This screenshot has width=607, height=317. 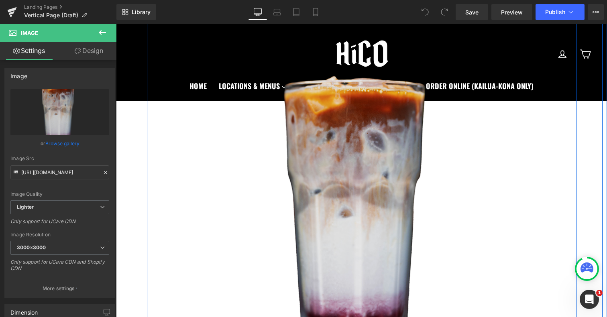 What do you see at coordinates (277, 12) in the screenshot?
I see `a: Laptop` at bounding box center [277, 12].